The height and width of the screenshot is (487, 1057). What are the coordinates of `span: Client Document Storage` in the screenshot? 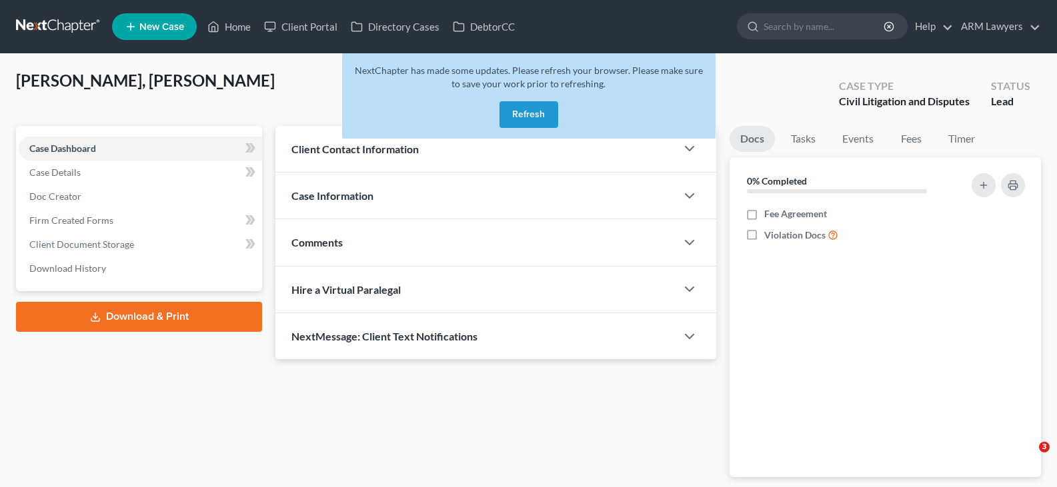 It's located at (81, 244).